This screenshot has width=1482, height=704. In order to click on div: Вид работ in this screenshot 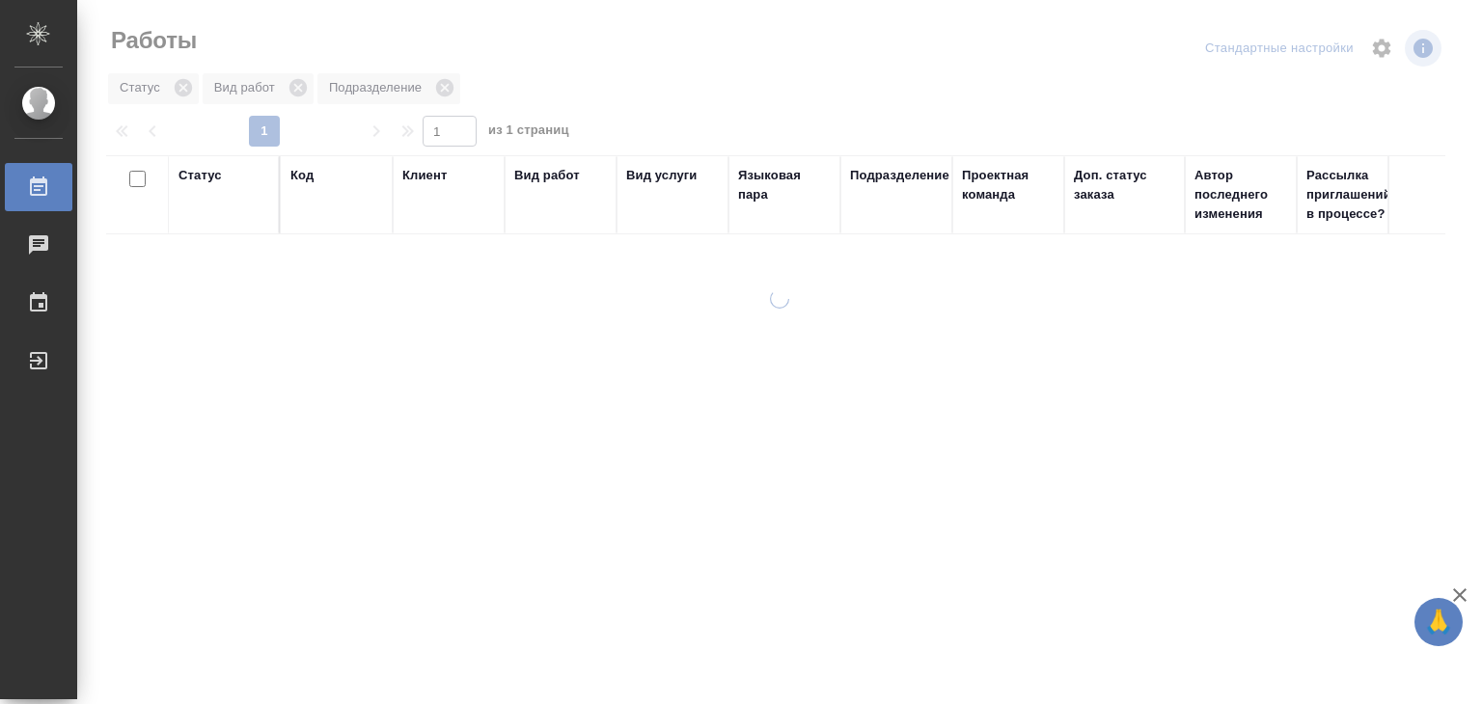, I will do `click(547, 176)`.